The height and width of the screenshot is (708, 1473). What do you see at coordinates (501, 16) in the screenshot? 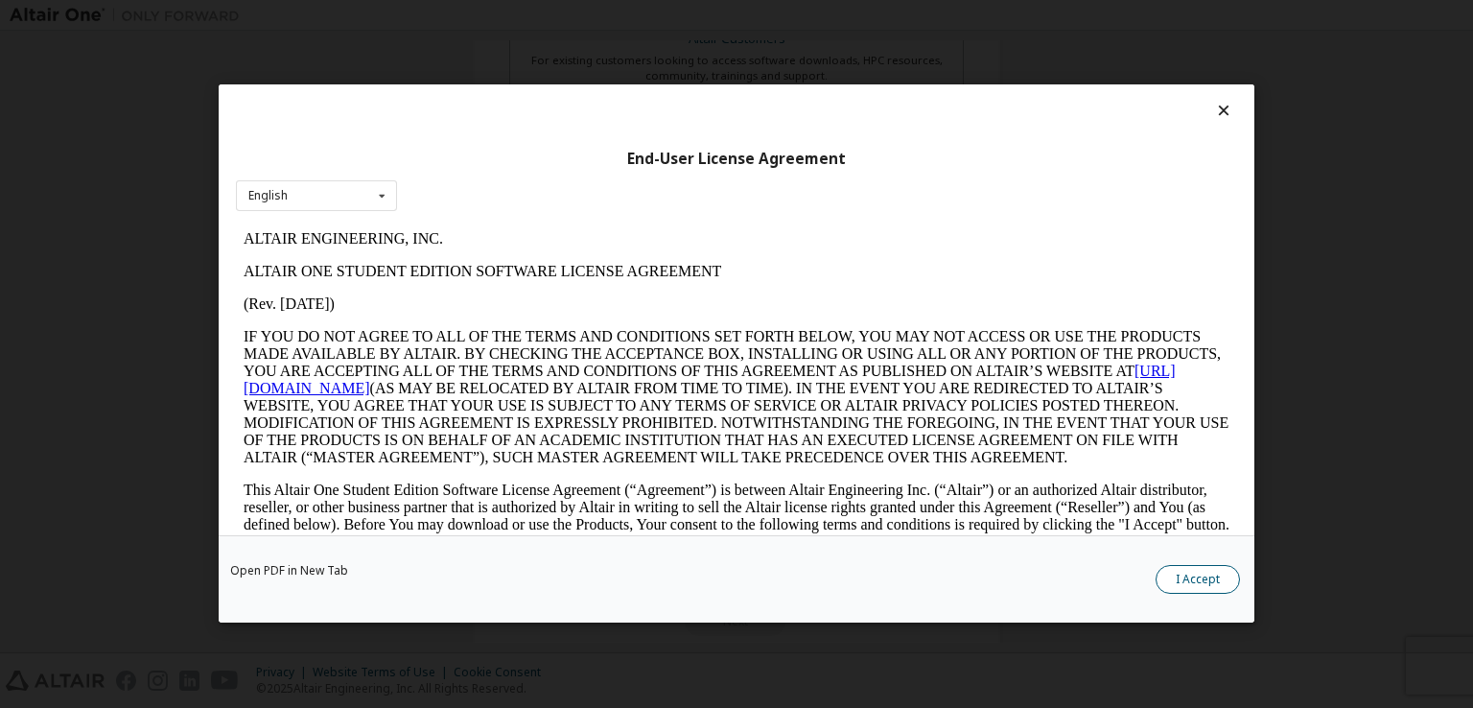
I see `p: ALTAIR ENGINEERING, INC.` at bounding box center [501, 16].